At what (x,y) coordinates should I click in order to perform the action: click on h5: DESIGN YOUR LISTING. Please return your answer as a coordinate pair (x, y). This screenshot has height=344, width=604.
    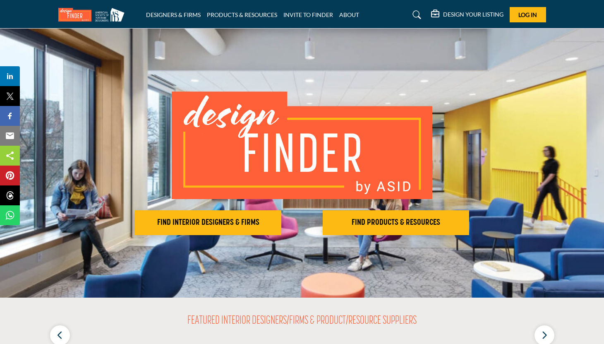
    Looking at the image, I should click on (474, 14).